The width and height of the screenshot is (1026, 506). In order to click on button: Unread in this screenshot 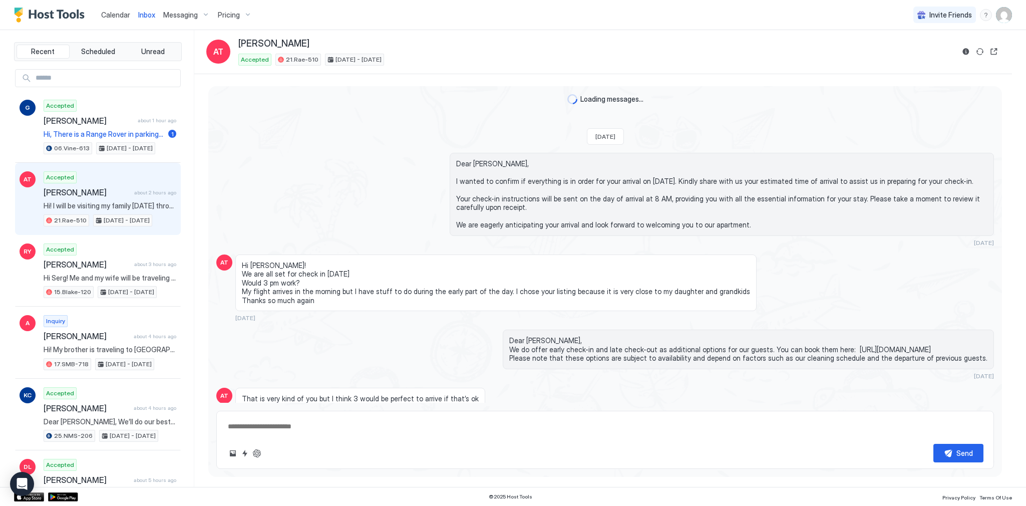, I will do `click(153, 52)`.